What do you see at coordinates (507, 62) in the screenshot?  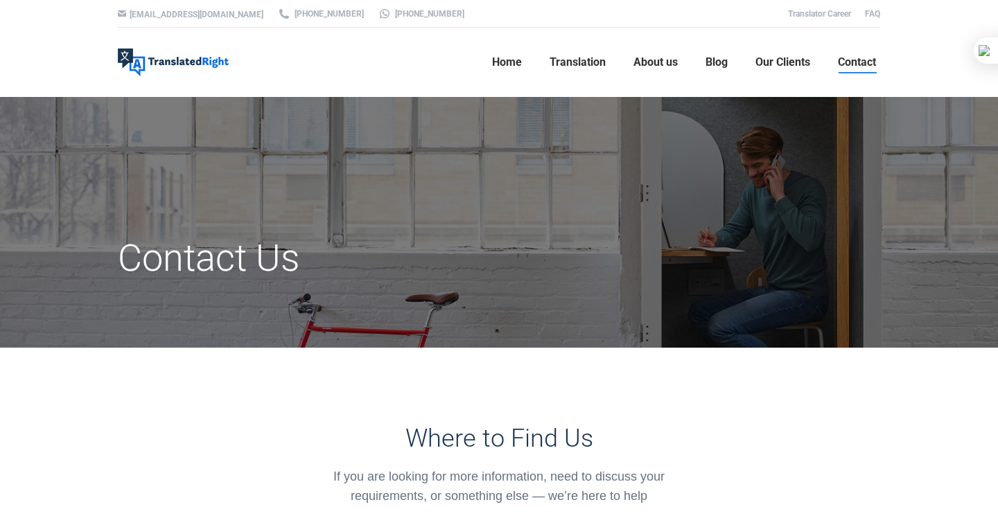 I see `span: Home` at bounding box center [507, 62].